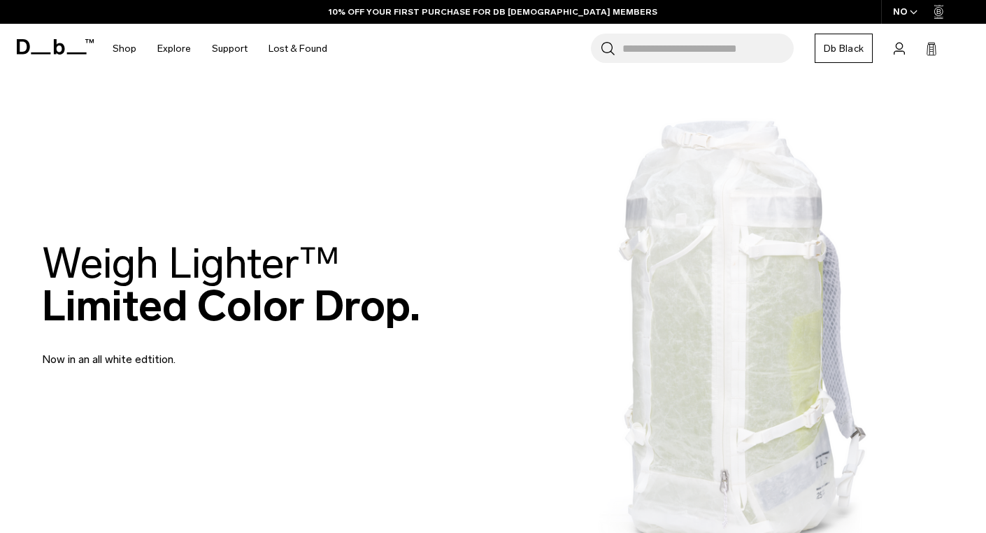  I want to click on a: Lost & Found, so click(298, 48).